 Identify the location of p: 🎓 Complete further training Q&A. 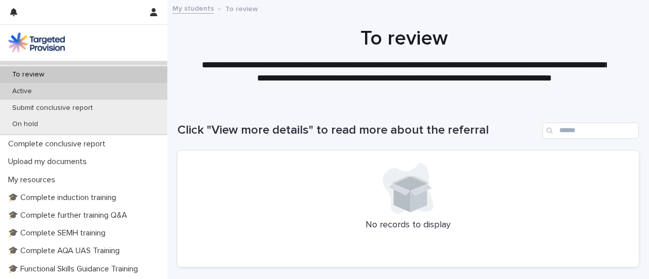
(69, 215).